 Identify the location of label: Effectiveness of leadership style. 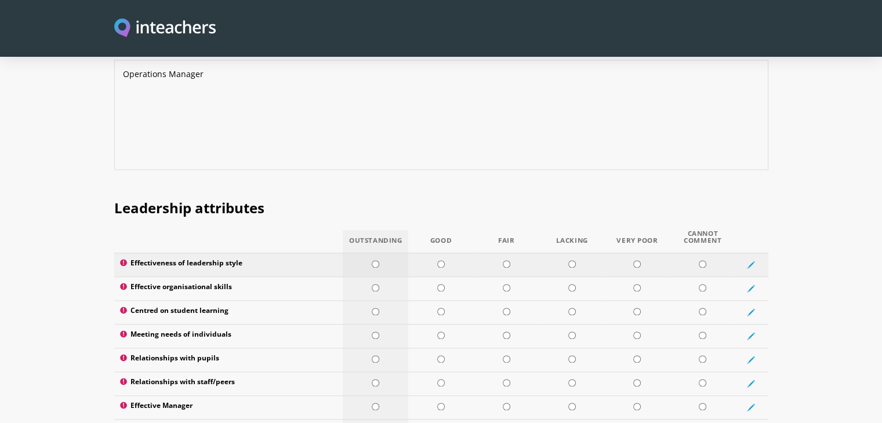
(228, 265).